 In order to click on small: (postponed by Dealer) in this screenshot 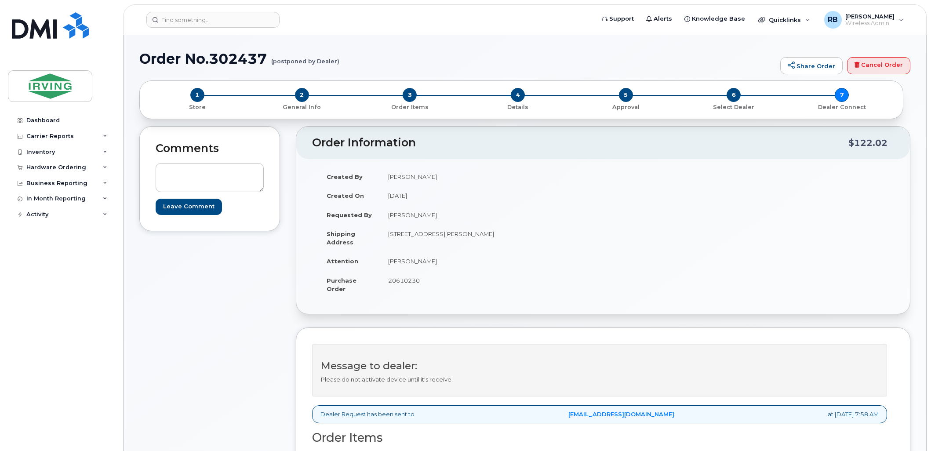, I will do `click(305, 58)`.